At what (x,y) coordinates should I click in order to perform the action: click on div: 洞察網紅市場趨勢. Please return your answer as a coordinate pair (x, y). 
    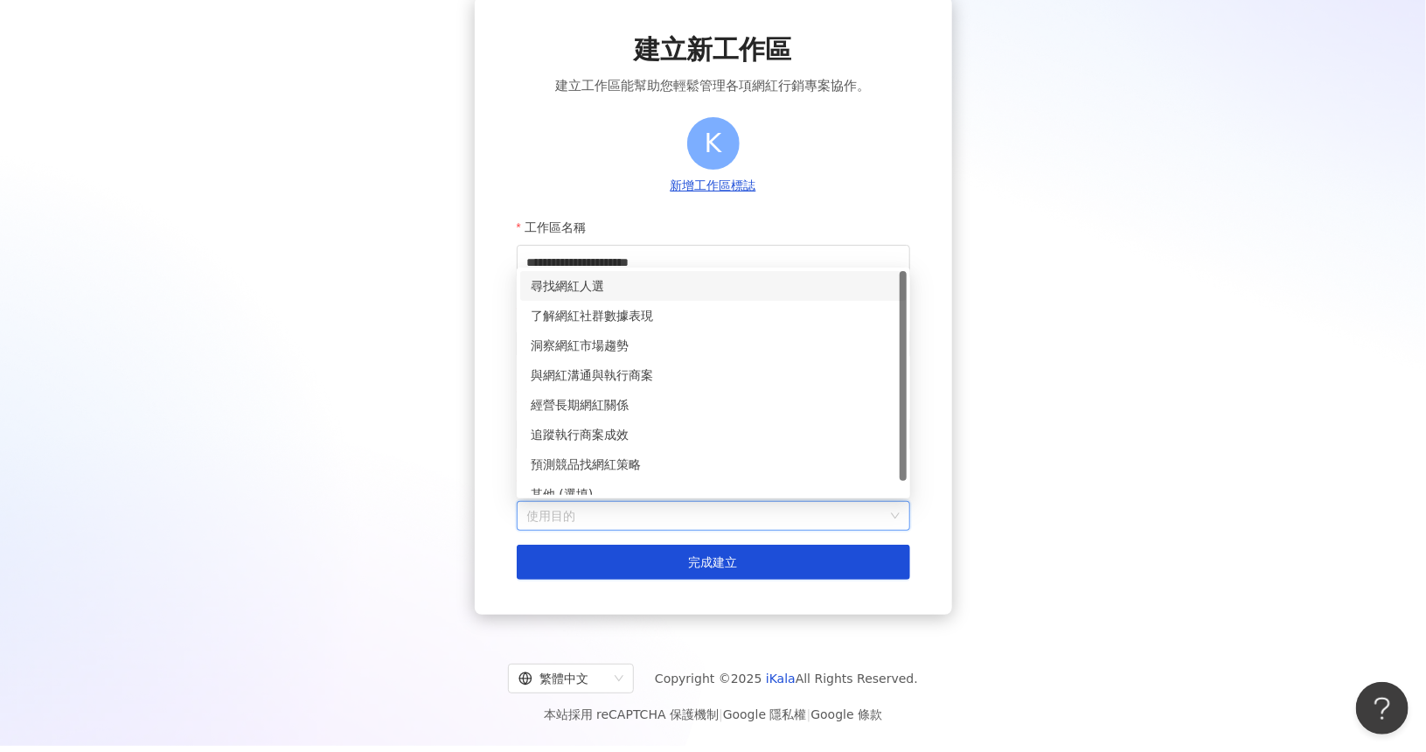
    Looking at the image, I should click on (713, 345).